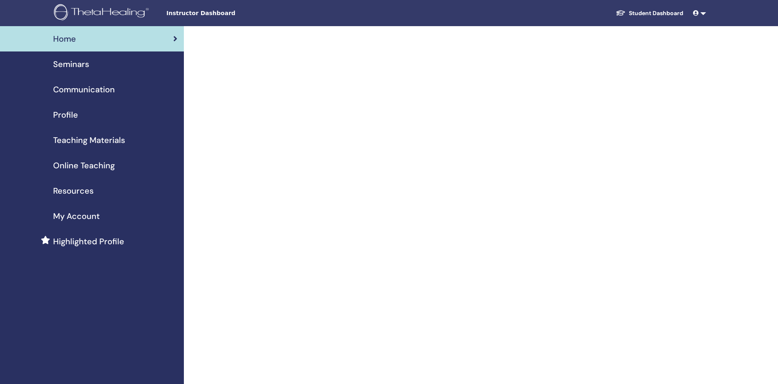 Image resolution: width=778 pixels, height=384 pixels. I want to click on span: Highlighted Profile, so click(89, 242).